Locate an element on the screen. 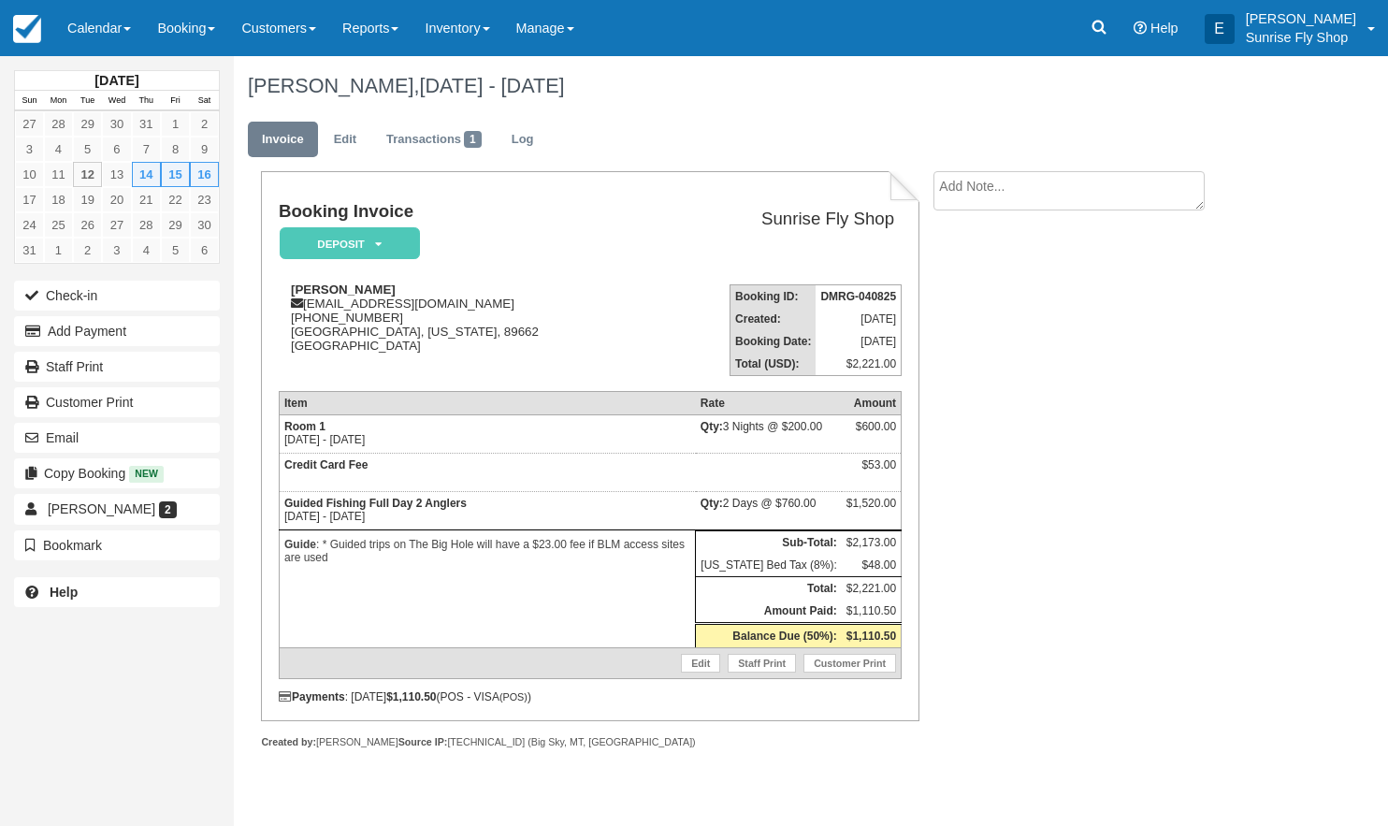  th: Booking Date: is located at coordinates (774, 341).